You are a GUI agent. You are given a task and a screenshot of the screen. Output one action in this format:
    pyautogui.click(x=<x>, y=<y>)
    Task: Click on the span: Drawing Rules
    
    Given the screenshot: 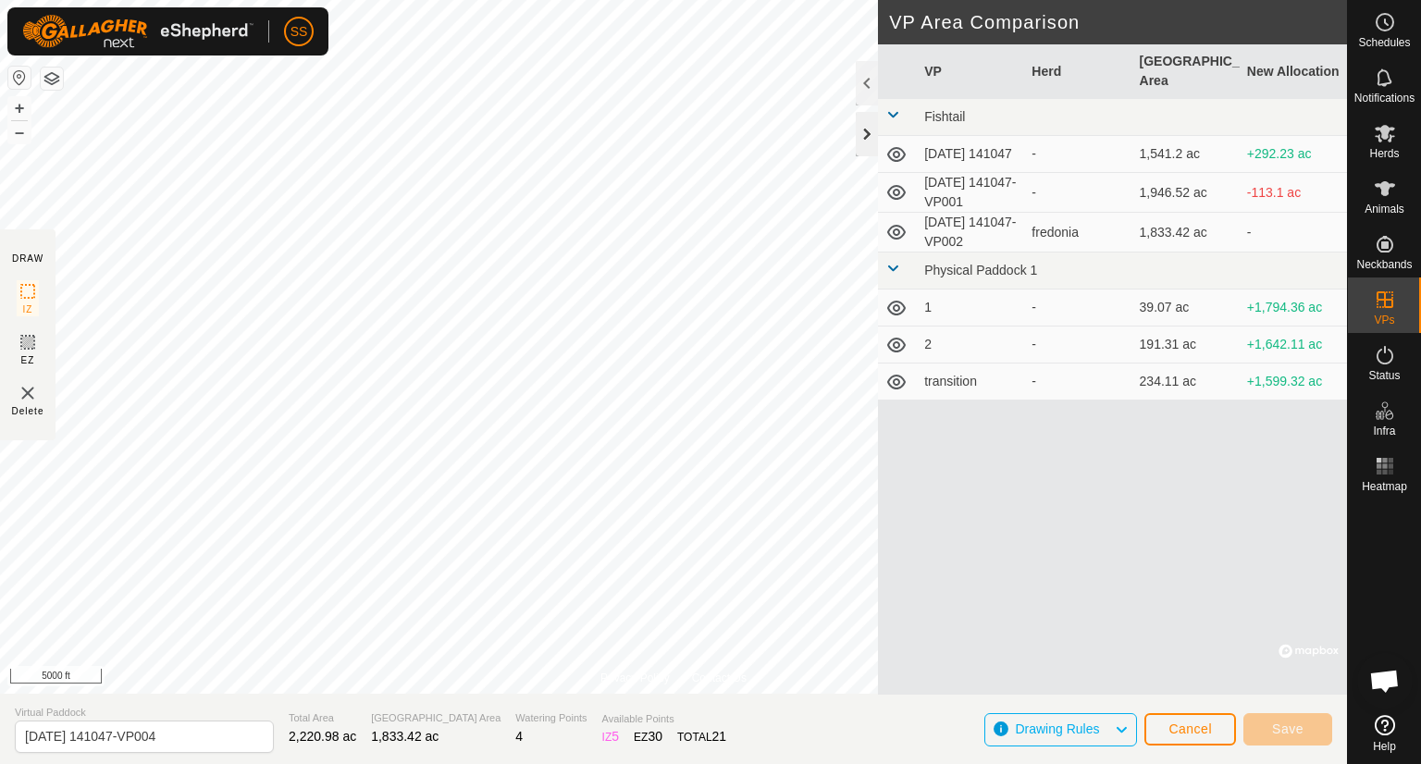 What is the action you would take?
    pyautogui.click(x=1057, y=729)
    